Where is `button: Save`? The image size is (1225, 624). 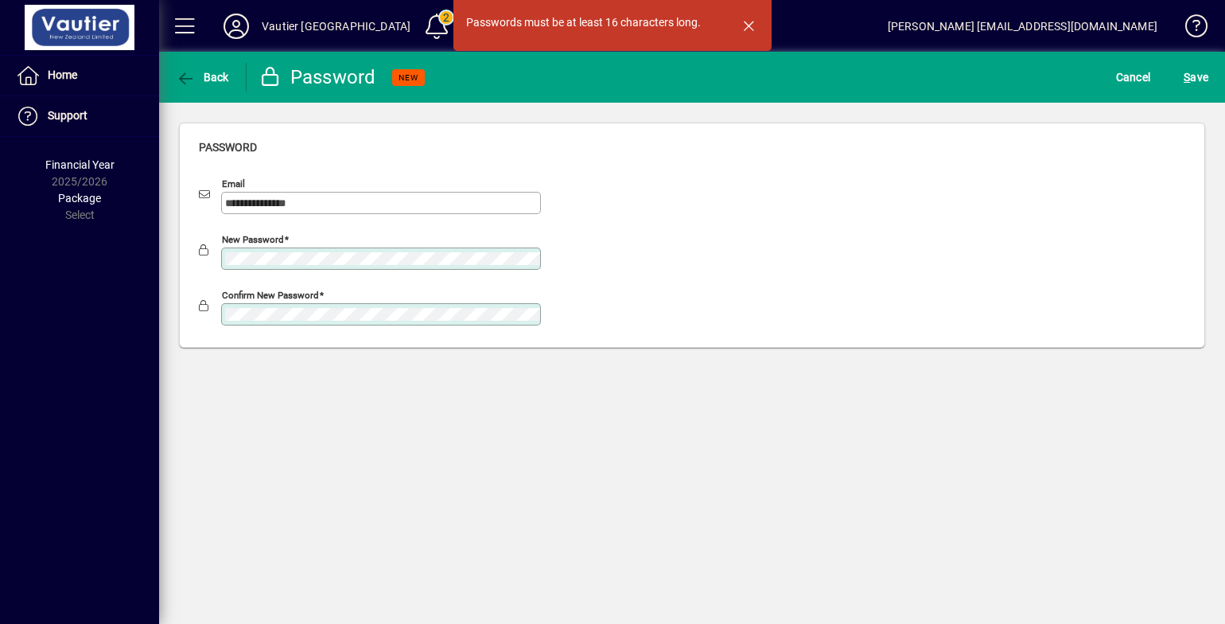 button: Save is located at coordinates (1196, 77).